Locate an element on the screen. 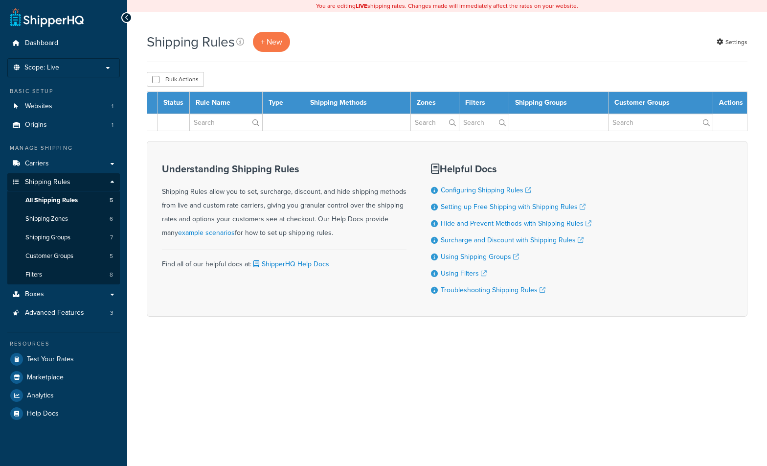 Image resolution: width=767 pixels, height=466 pixels. span: Boxes is located at coordinates (34, 294).